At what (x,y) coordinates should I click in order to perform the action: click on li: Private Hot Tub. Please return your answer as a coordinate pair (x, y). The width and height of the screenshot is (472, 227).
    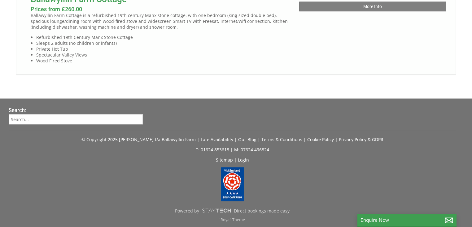
    Looking at the image, I should click on (165, 49).